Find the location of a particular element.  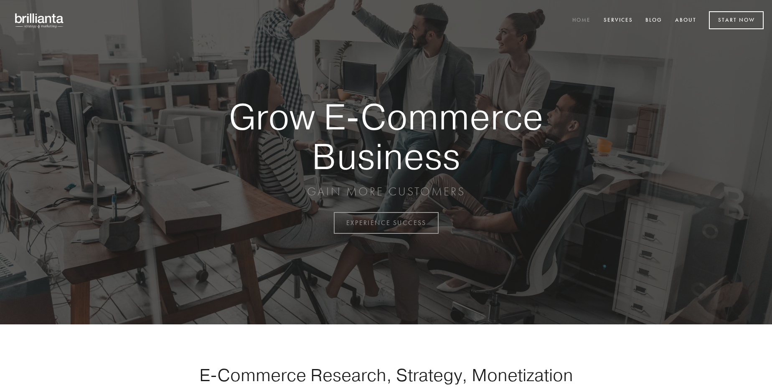

img: brillianta - research, strategy, marketing is located at coordinates (40, 20).